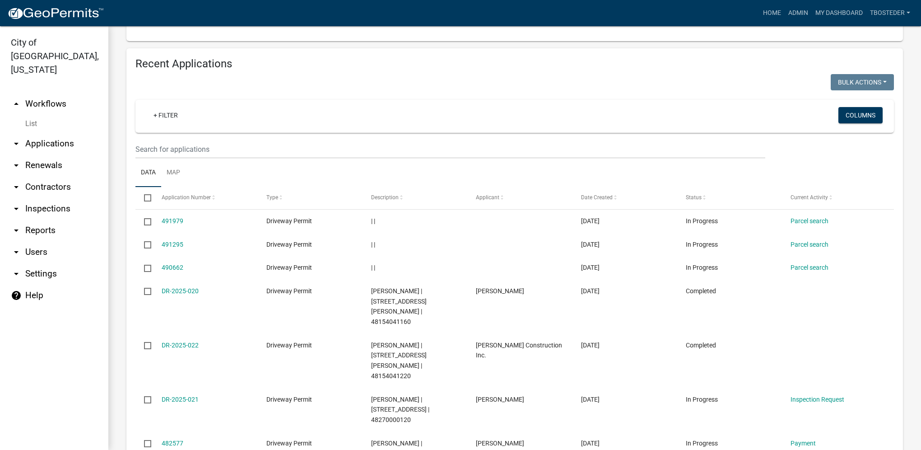 The image size is (921, 450). I want to click on datatable-header-cell: Description, so click(415, 198).